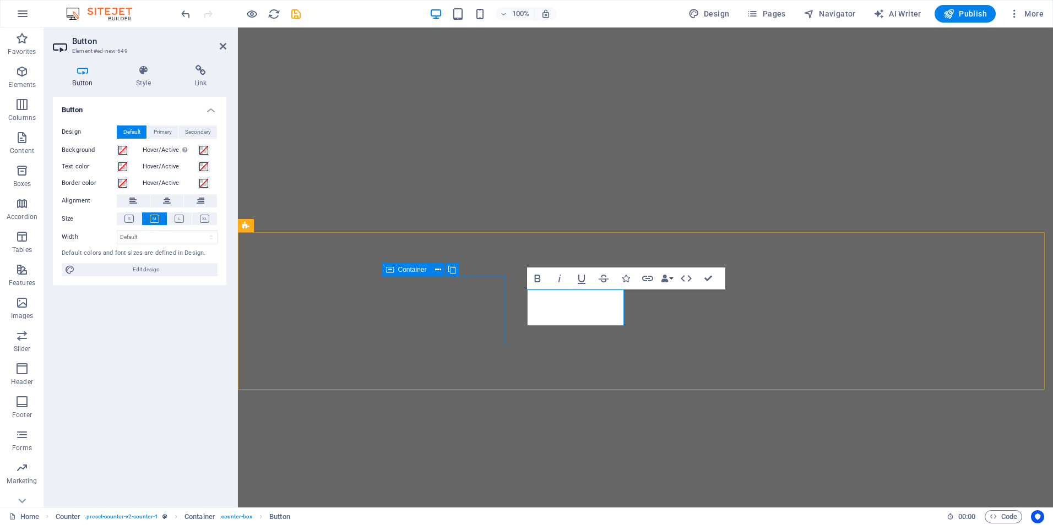 The width and height of the screenshot is (1053, 525). I want to click on button: 100%, so click(515, 14).